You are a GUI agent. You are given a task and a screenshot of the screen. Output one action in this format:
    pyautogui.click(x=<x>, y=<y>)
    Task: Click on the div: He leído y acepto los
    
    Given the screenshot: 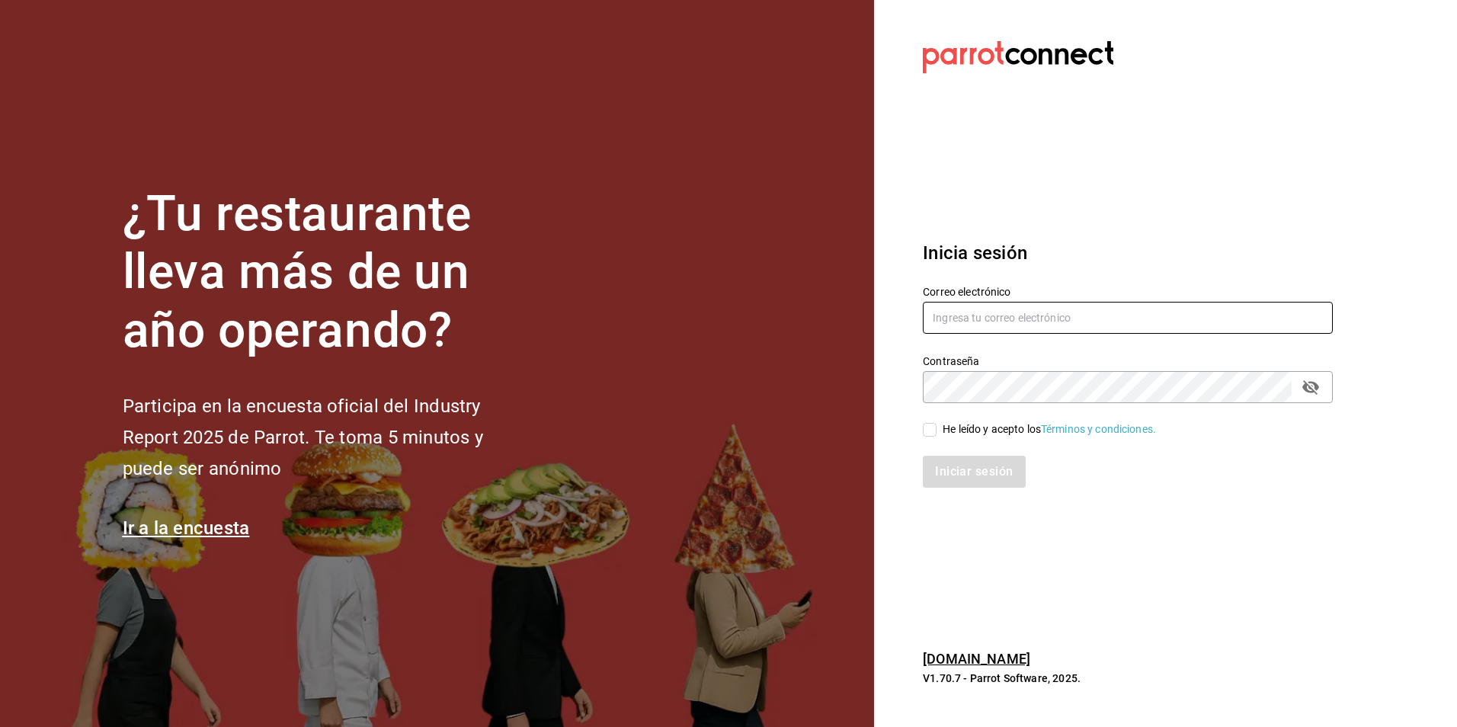 What is the action you would take?
    pyautogui.click(x=1049, y=429)
    